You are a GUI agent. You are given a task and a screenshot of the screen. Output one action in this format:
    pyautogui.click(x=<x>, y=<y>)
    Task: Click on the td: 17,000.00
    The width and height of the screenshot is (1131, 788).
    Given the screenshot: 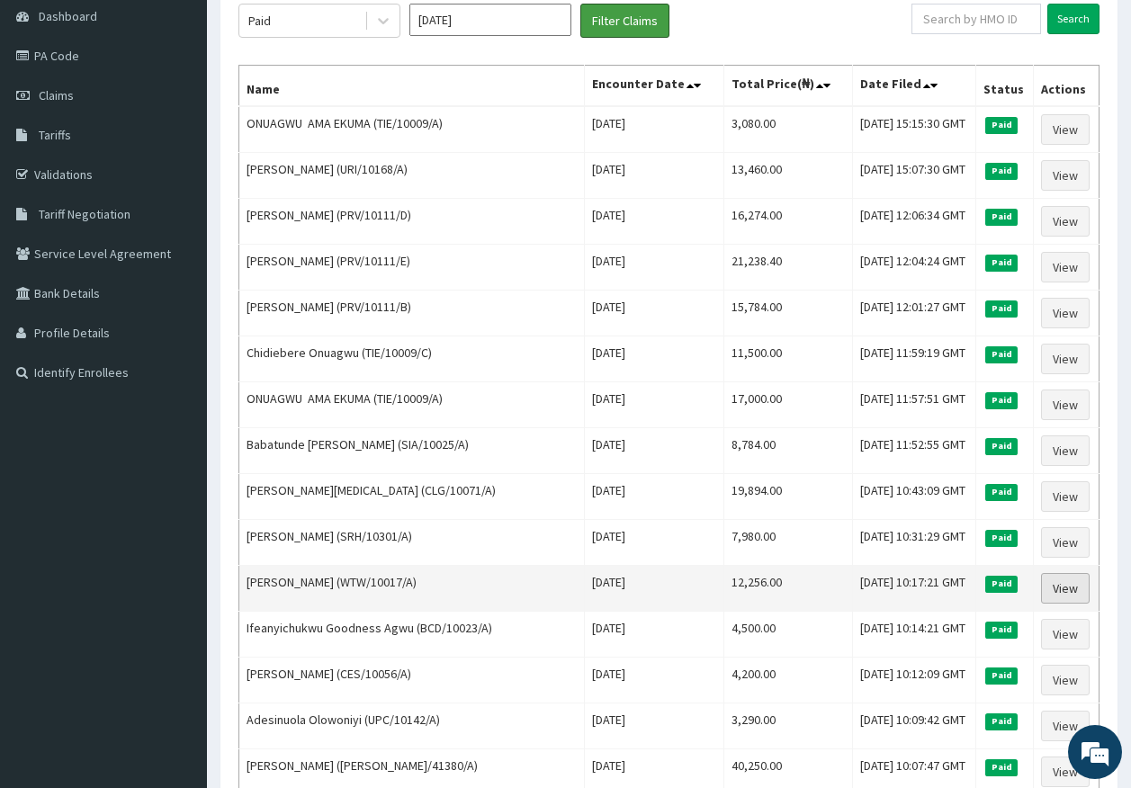 What is the action you would take?
    pyautogui.click(x=787, y=405)
    